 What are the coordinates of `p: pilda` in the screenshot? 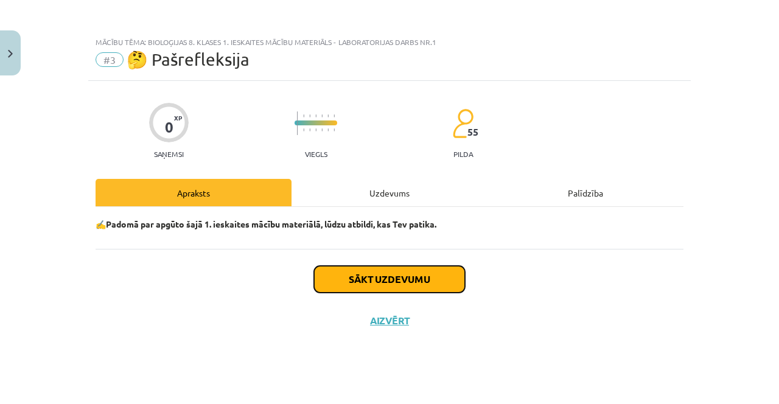 It's located at (463, 154).